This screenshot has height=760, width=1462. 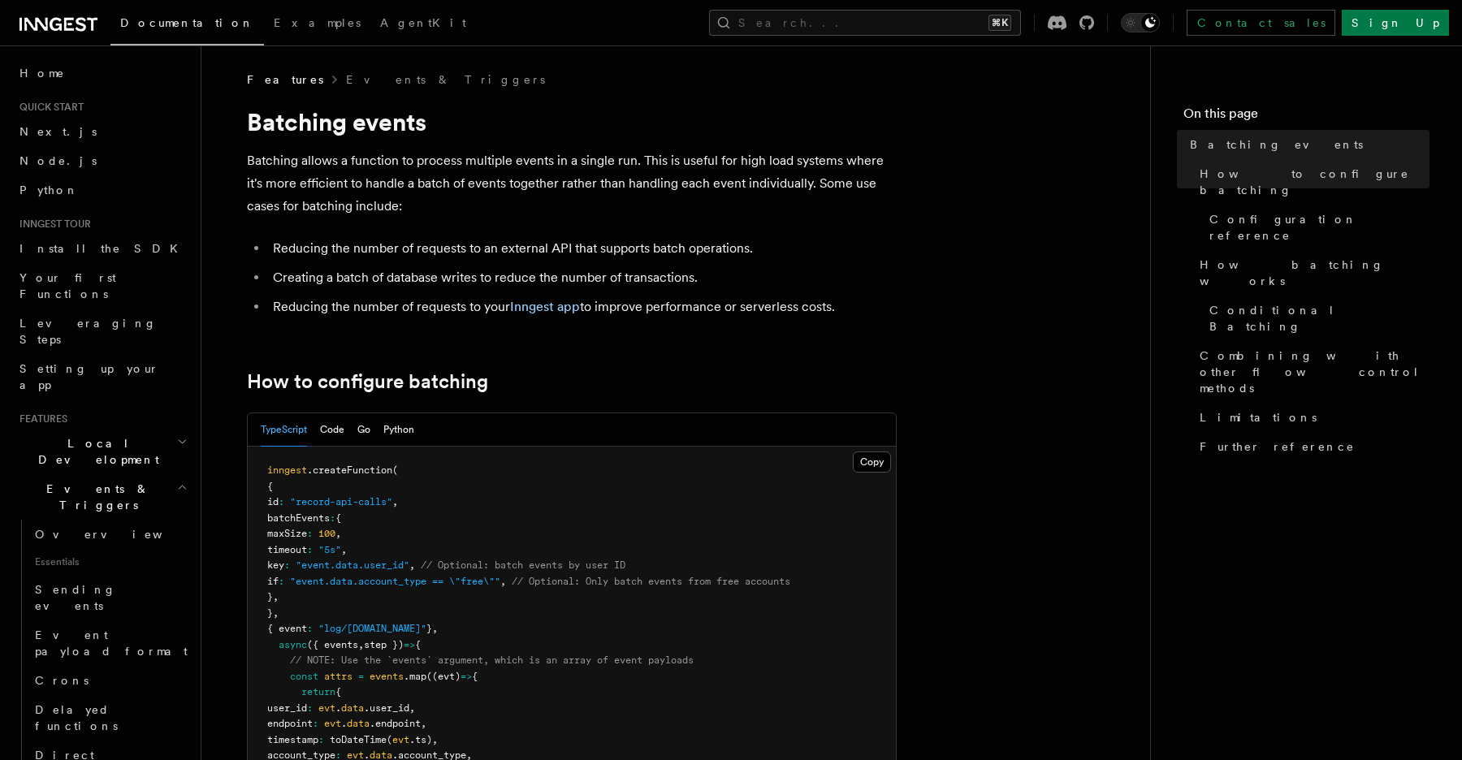 I want to click on span: return, so click(x=318, y=692).